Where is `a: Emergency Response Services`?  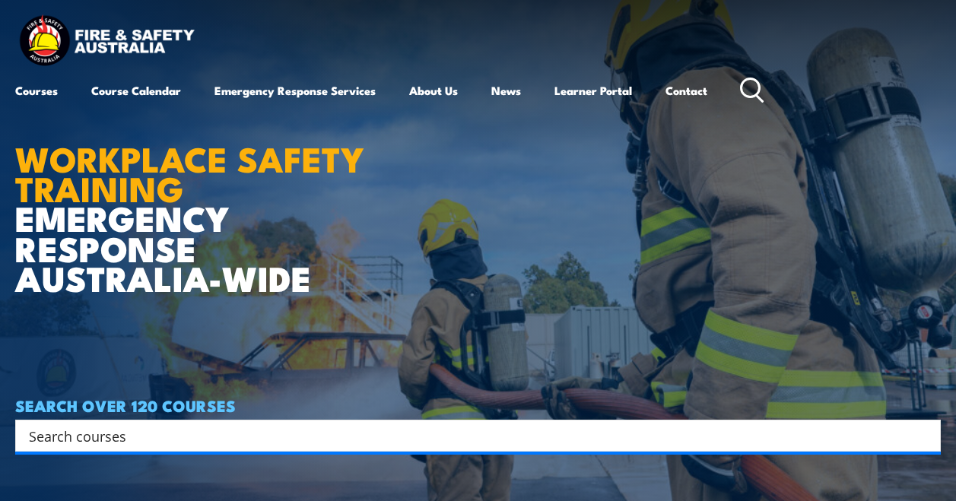 a: Emergency Response Services is located at coordinates (295, 90).